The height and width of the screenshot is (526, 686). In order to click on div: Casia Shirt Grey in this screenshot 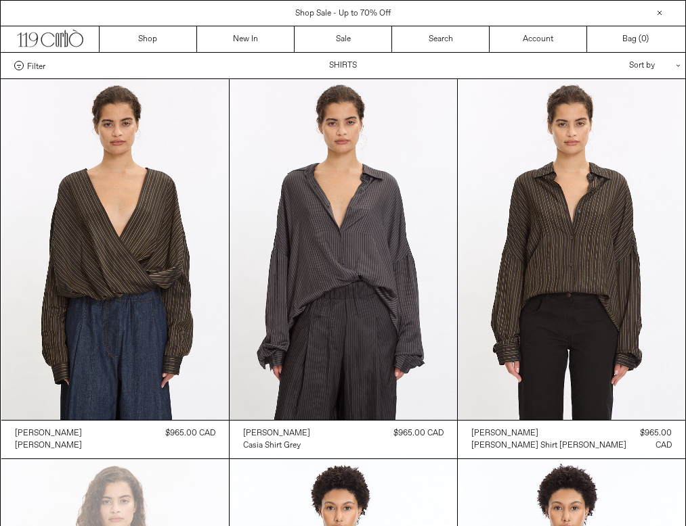, I will do `click(271, 446)`.